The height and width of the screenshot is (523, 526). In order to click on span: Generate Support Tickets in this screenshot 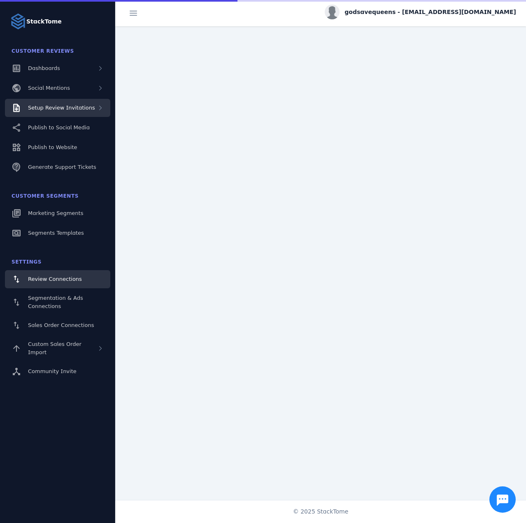, I will do `click(62, 167)`.